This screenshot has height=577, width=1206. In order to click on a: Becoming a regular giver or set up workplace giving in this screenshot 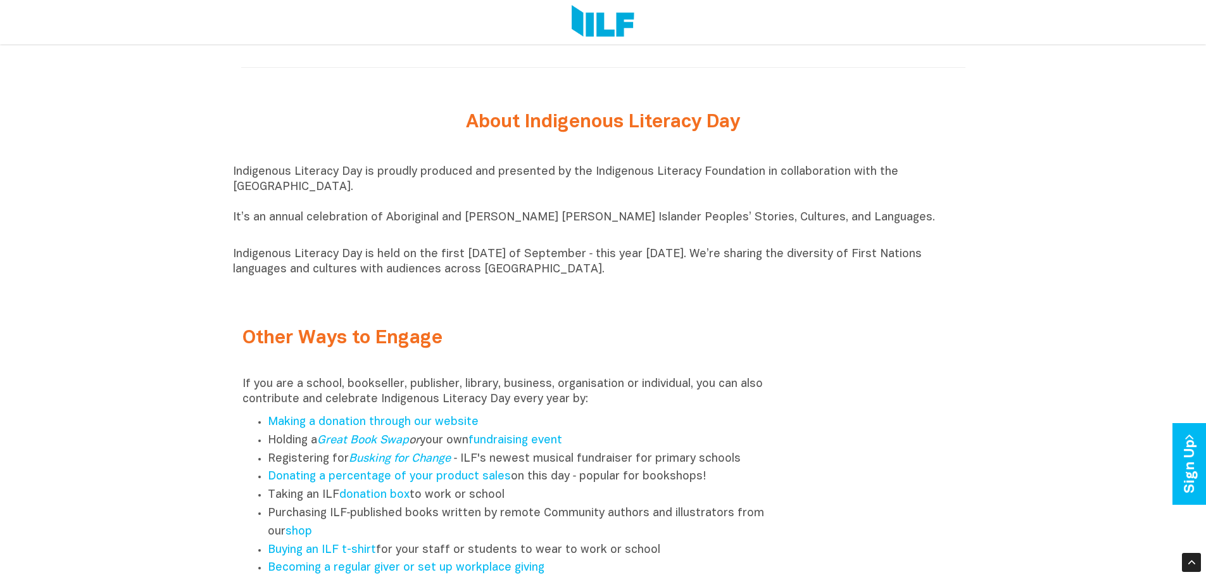, I will do `click(406, 567)`.